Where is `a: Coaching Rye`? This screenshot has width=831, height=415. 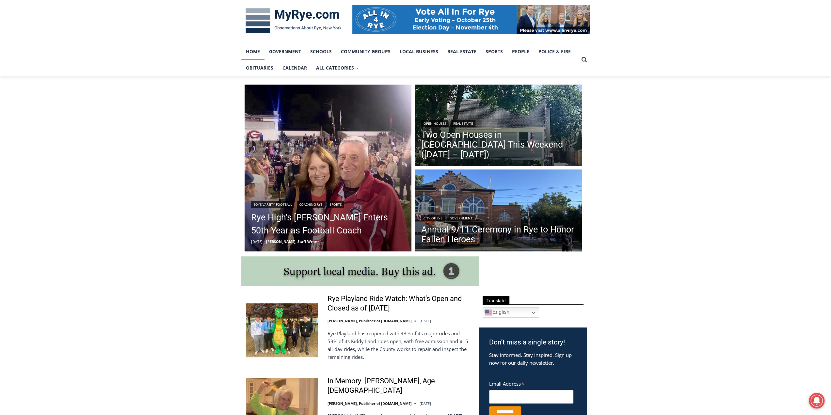
a: Coaching Rye is located at coordinates (311, 204).